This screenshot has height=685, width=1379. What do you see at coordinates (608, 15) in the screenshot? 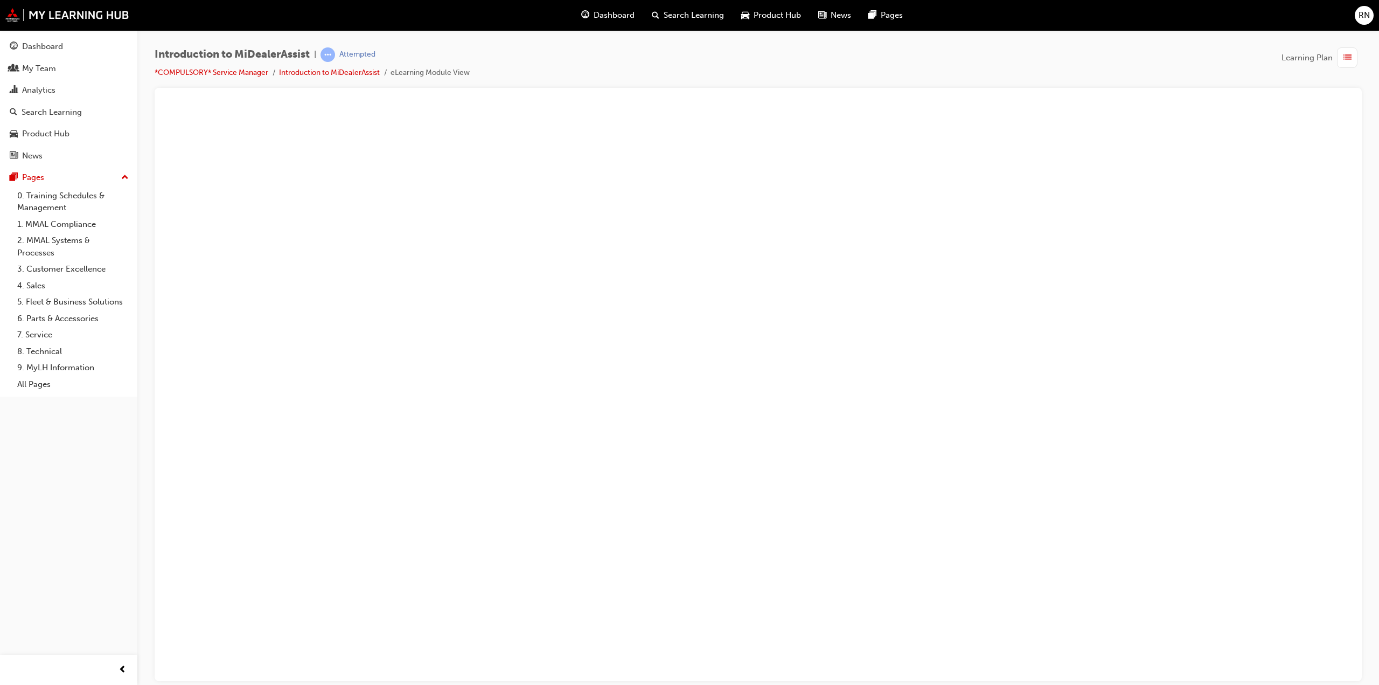
I see `a: guage-iconDashboard` at bounding box center [608, 15].